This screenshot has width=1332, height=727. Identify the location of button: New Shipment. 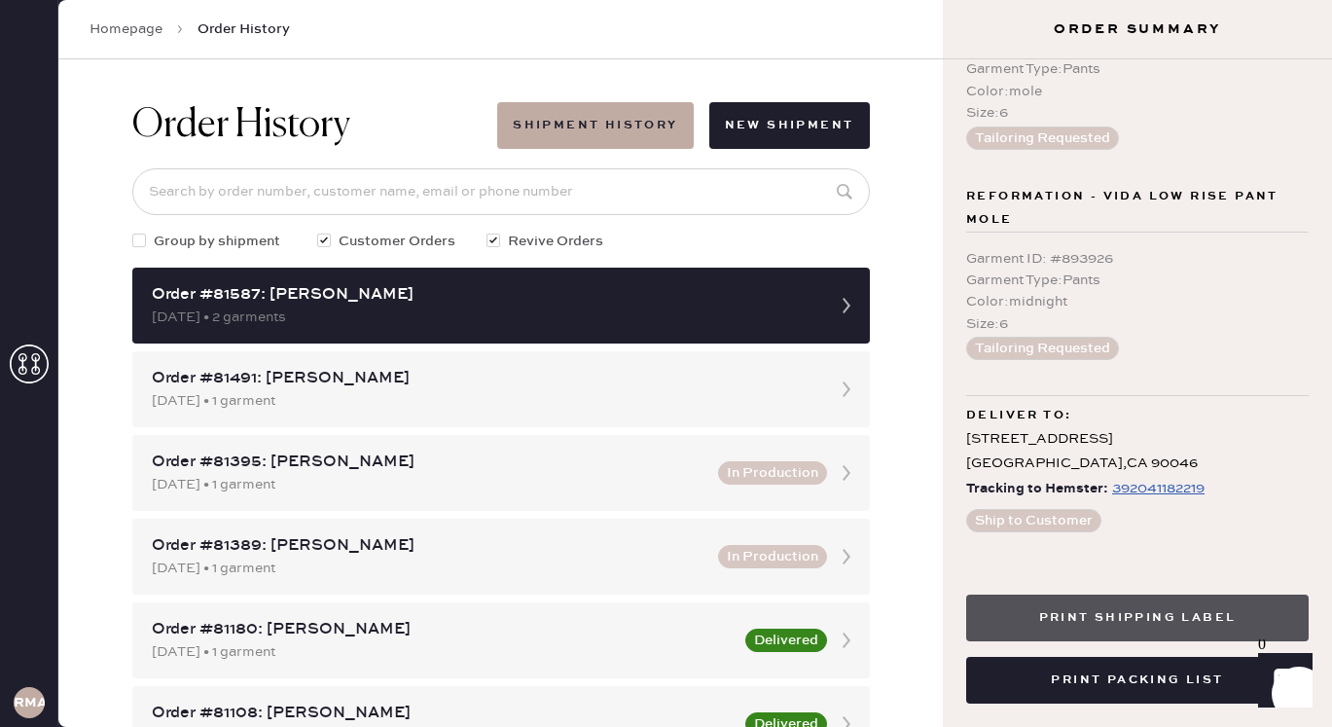
(789, 125).